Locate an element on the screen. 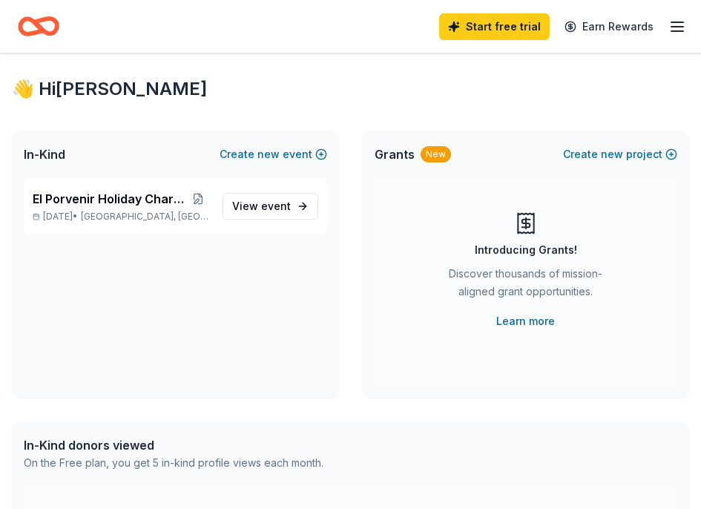 The height and width of the screenshot is (509, 701). span: El Porvenir Holiday Charity Gala is located at coordinates (109, 199).